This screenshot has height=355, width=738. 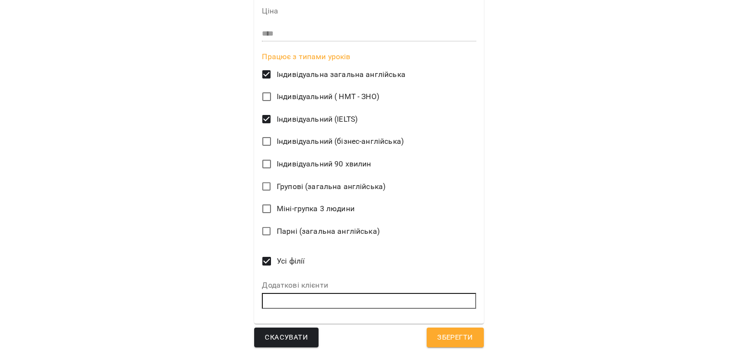 What do you see at coordinates (369, 285) in the screenshot?
I see `label: Додаткові клієнти` at bounding box center [369, 285].